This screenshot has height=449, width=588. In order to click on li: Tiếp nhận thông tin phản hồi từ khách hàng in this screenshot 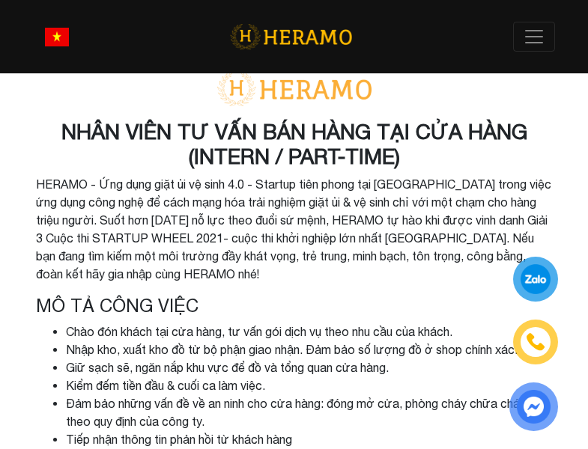, I will do `click(309, 439)`.